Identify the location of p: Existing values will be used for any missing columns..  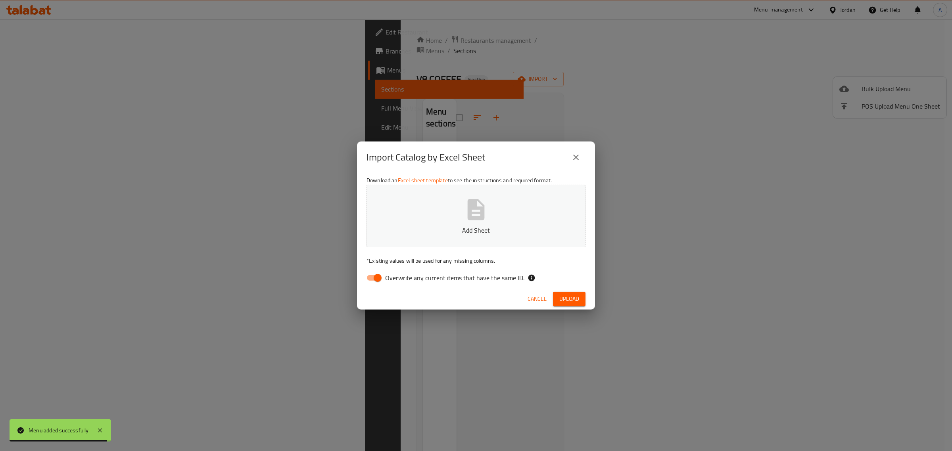
(476, 261).